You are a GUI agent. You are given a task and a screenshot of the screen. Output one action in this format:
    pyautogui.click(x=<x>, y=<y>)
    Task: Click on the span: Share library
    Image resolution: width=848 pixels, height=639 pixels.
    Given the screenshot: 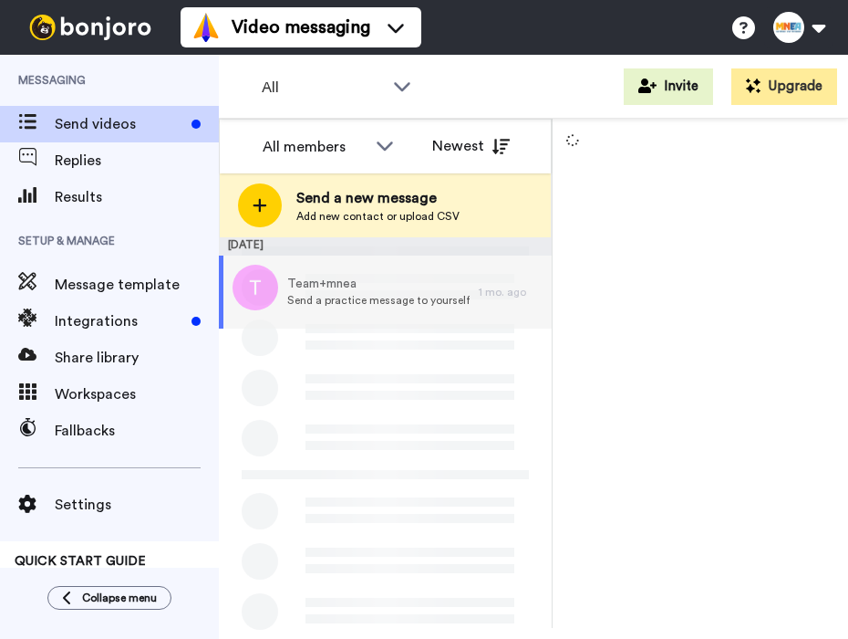 What is the action you would take?
    pyautogui.click(x=137, y=358)
    